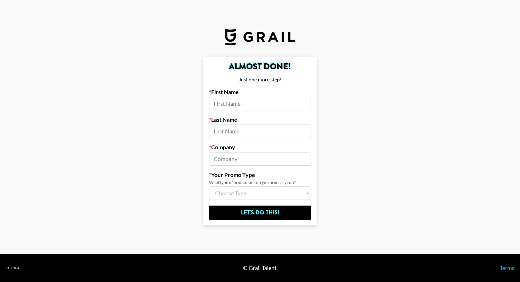 The height and width of the screenshot is (282, 520). I want to click on div: Just one more step!, so click(260, 80).